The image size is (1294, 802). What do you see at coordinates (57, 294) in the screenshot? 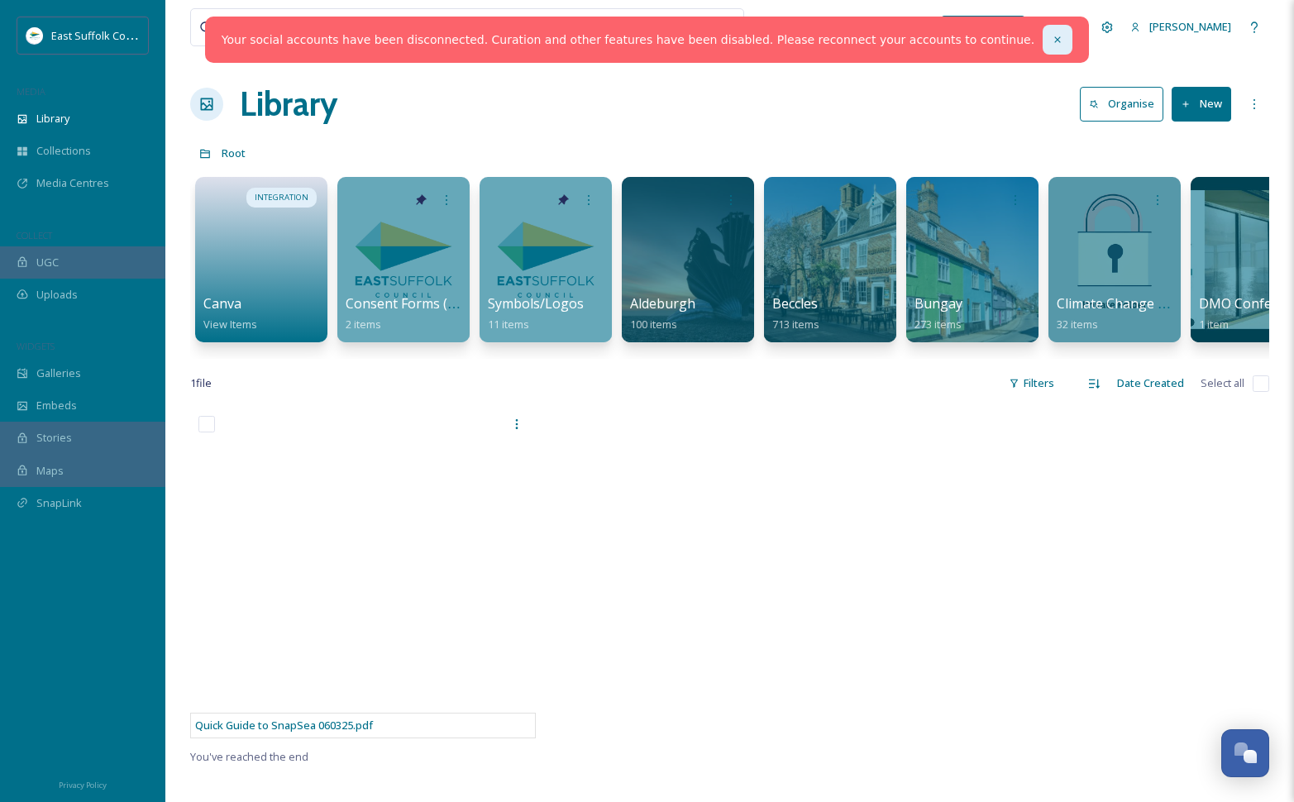
I see `span: Uploads` at bounding box center [57, 294].